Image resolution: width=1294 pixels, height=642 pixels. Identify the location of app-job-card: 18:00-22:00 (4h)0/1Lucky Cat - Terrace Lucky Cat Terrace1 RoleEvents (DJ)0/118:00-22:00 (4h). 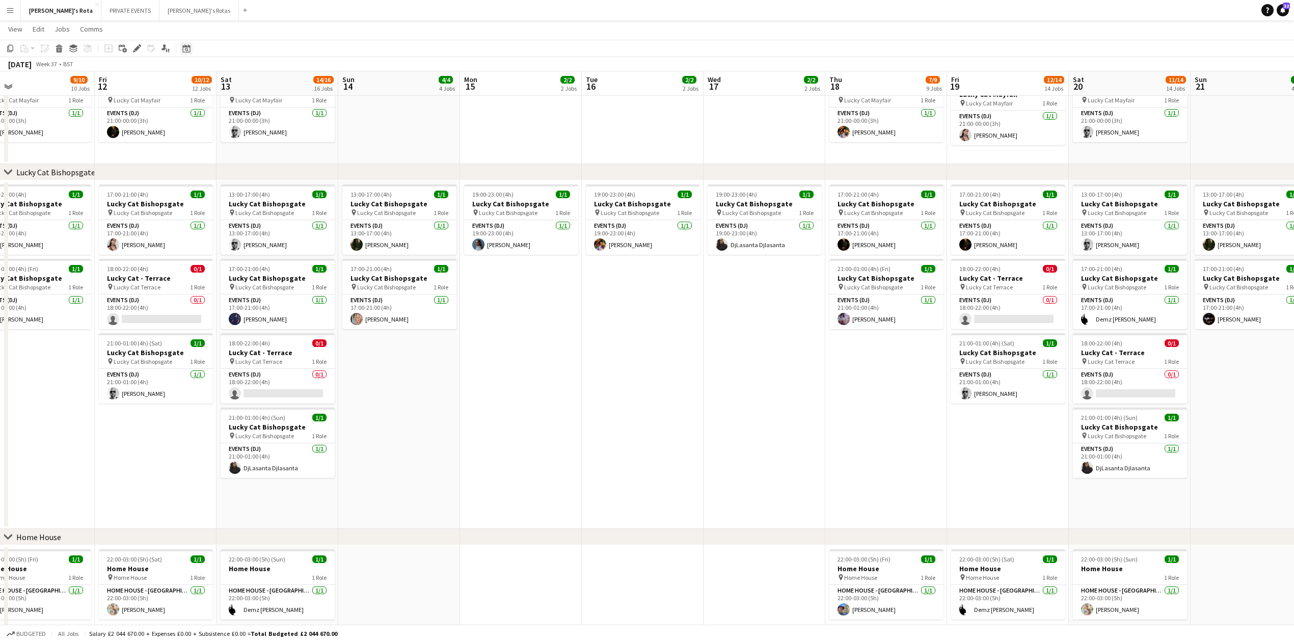
(1130, 368).